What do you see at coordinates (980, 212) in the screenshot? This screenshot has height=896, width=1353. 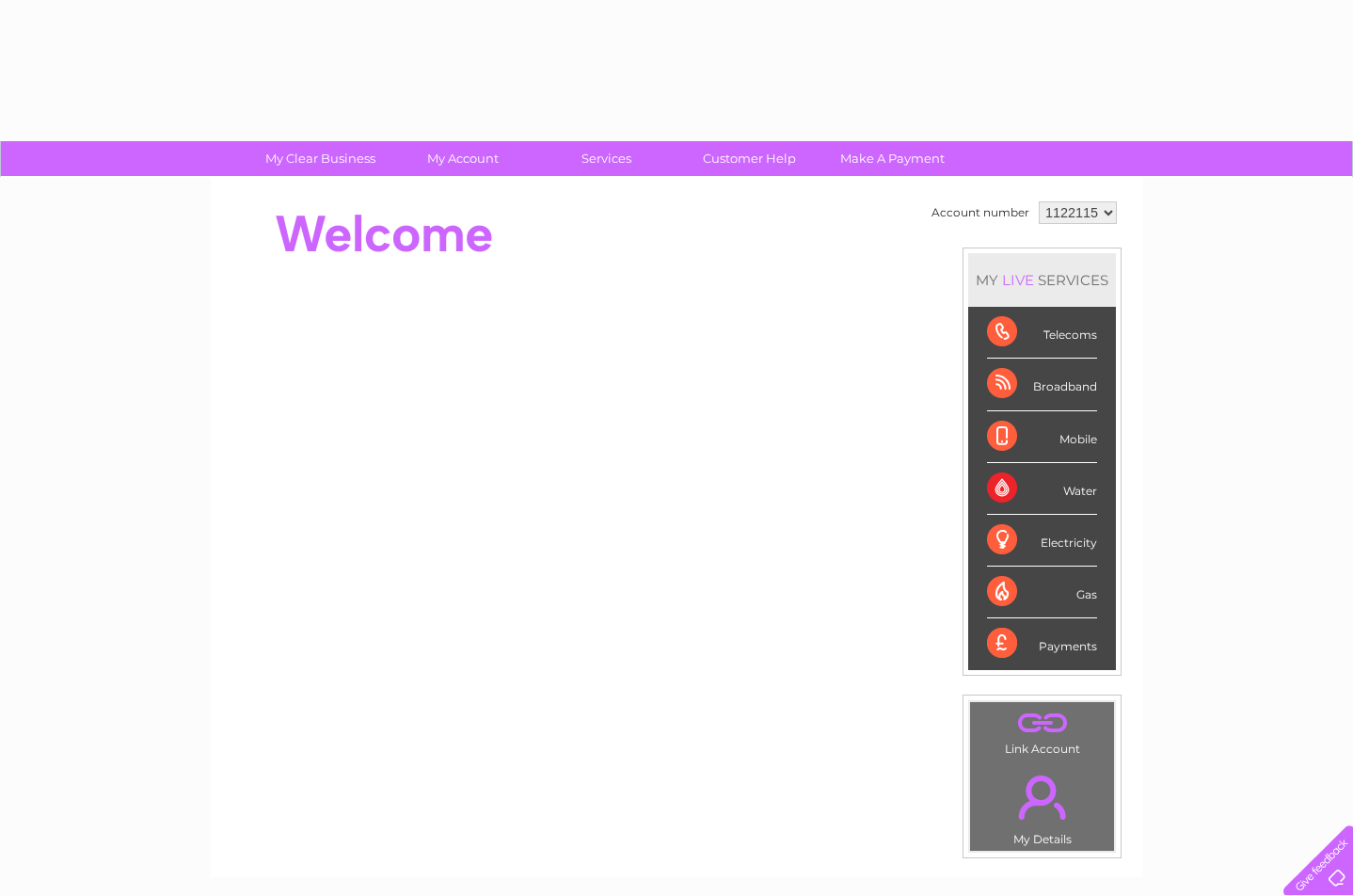 I see `td: Account number` at bounding box center [980, 212].